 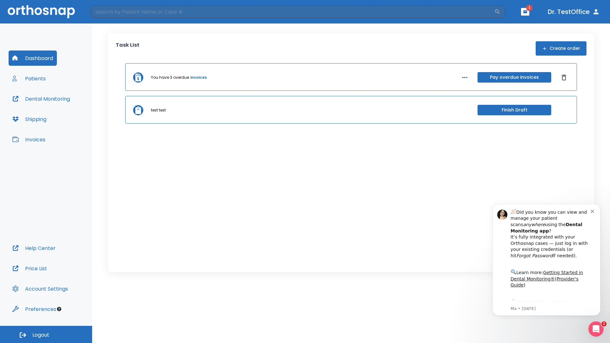 What do you see at coordinates (127, 48) in the screenshot?
I see `p: Task List` at bounding box center [127, 48].